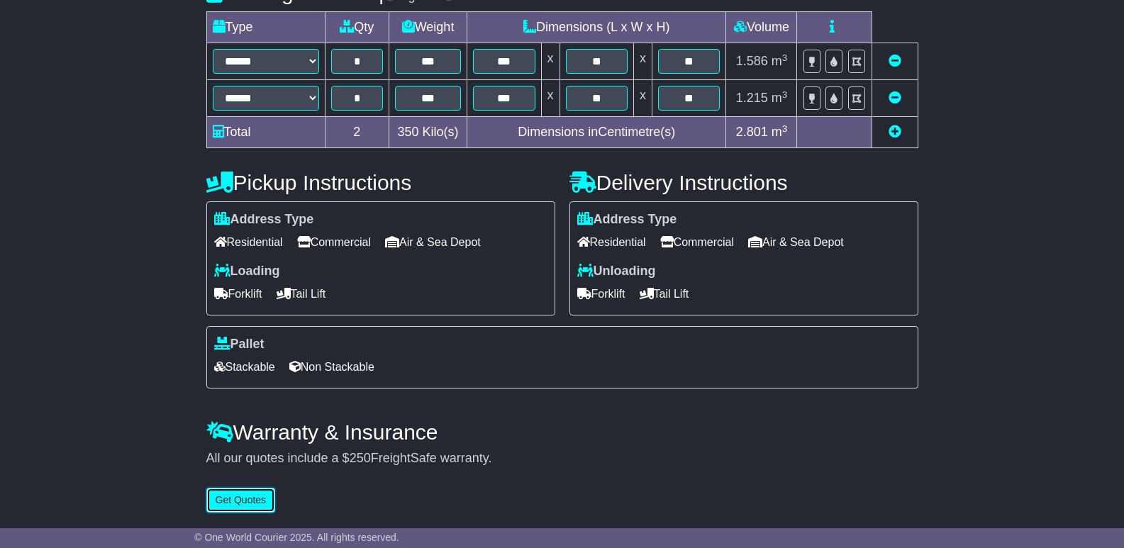 This screenshot has height=548, width=1124. What do you see at coordinates (357, 133) in the screenshot?
I see `td: 2` at bounding box center [357, 133].